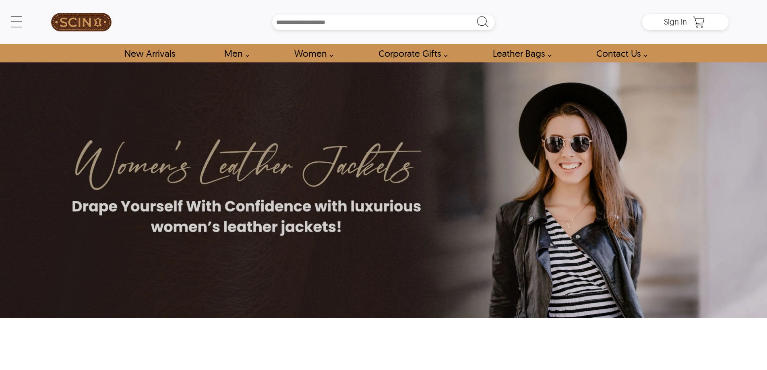 This screenshot has height=370, width=767. I want to click on a: contact-us, so click(619, 53).